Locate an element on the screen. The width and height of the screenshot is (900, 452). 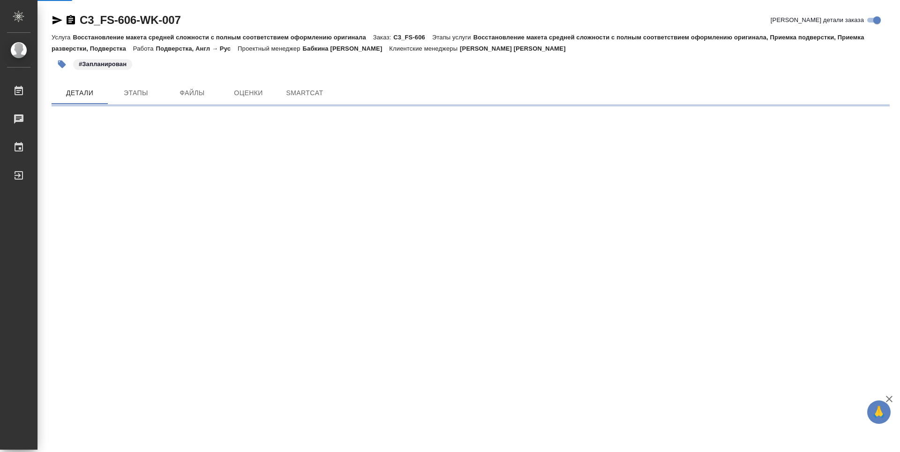
p: Клиентские менеджеры is located at coordinates (424, 48).